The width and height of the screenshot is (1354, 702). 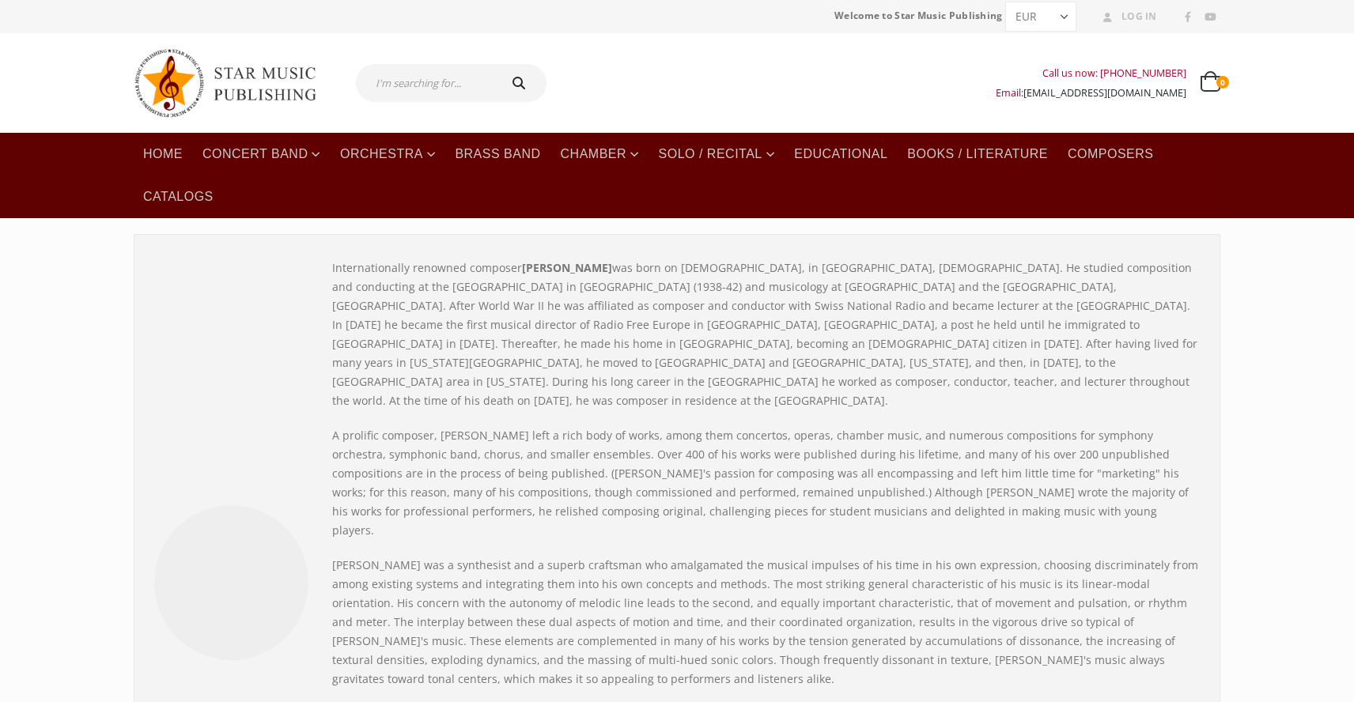 What do you see at coordinates (1210, 17) in the screenshot?
I see `a: Youtube` at bounding box center [1210, 17].